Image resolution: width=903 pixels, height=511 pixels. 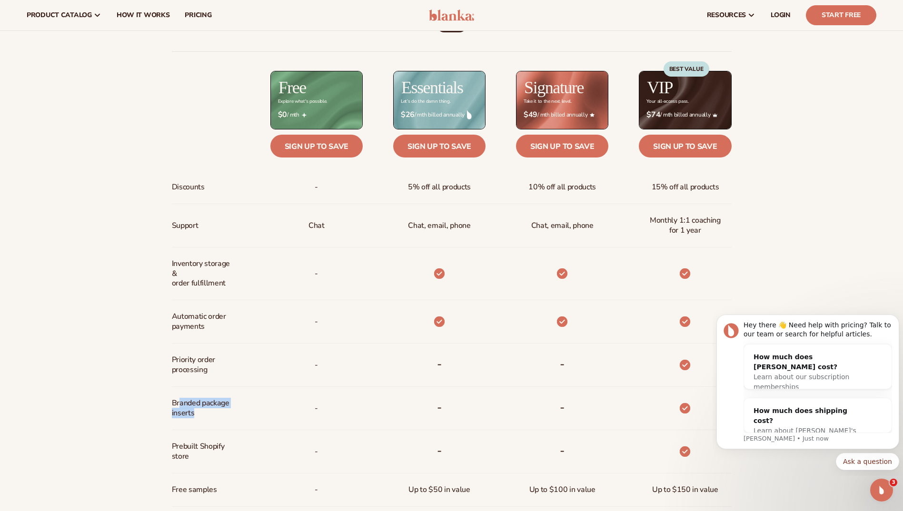 What do you see at coordinates (155, 156) in the screenshot?
I see `button: Quick reply: Ask a question` at bounding box center [155, 156].